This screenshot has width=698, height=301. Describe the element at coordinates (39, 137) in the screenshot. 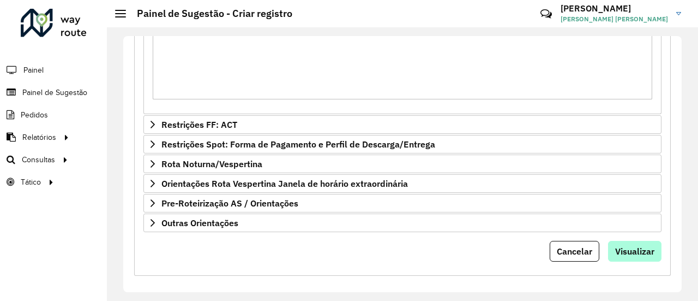

I see `span: Relatórios` at that location.